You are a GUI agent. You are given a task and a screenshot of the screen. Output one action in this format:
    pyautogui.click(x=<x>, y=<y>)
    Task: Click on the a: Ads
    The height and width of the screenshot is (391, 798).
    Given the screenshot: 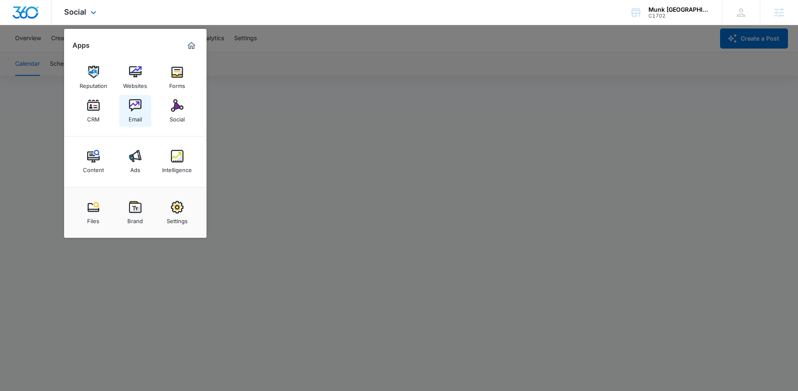 What is the action you would take?
    pyautogui.click(x=135, y=162)
    